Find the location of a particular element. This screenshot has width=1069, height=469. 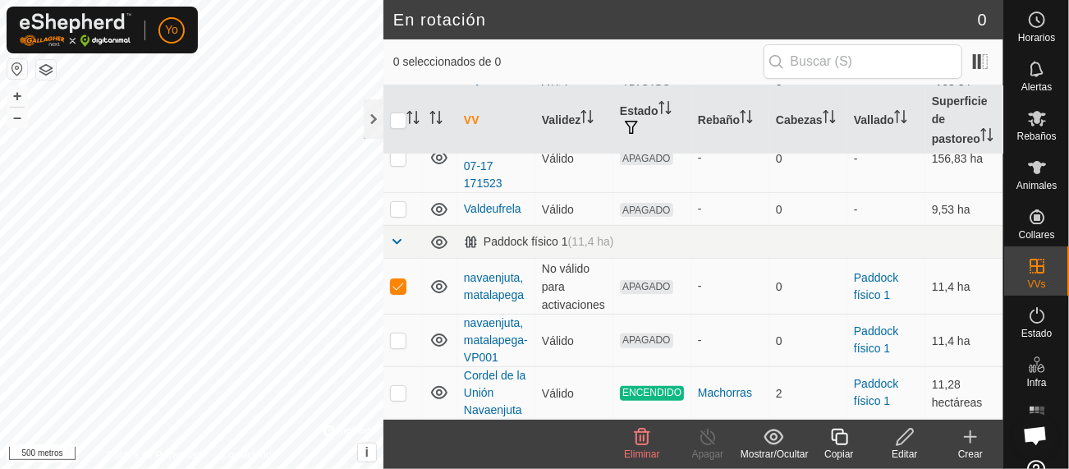

font: 156,83 ha is located at coordinates (957, 158).